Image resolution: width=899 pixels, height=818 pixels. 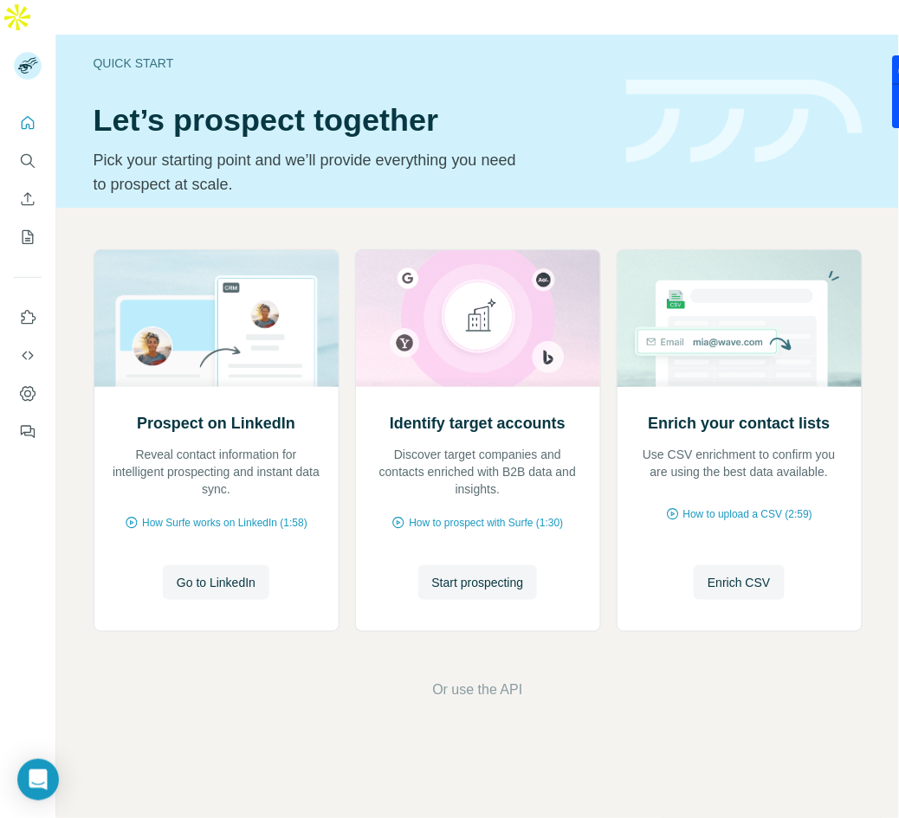 What do you see at coordinates (28, 237) in the screenshot?
I see `button: My lists` at bounding box center [28, 237].